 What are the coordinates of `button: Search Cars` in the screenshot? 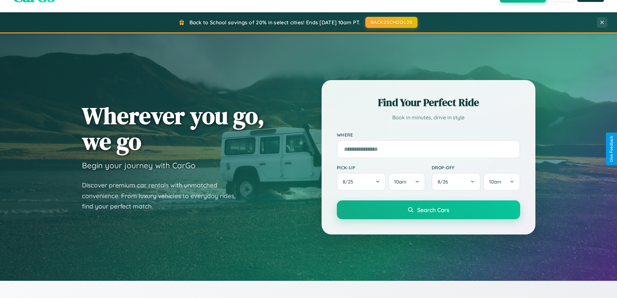 It's located at (428, 209).